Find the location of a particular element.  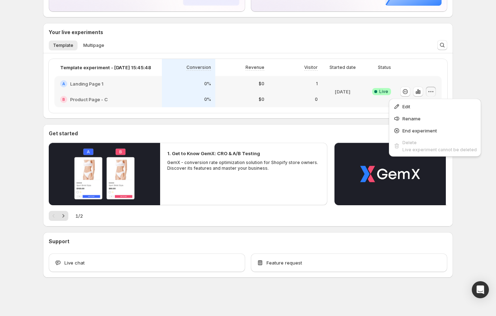

span: Live experiment cannot be deleted is located at coordinates (439, 150).